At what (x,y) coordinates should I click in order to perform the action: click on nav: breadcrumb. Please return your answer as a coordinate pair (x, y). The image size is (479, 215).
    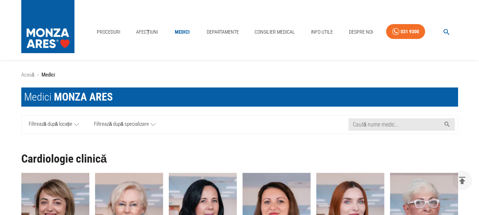
    Looking at the image, I should click on (240, 75).